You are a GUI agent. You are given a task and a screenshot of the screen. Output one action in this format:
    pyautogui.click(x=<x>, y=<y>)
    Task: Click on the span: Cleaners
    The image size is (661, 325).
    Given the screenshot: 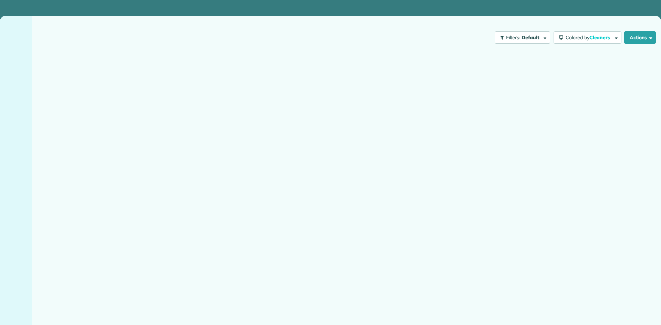 What is the action you would take?
    pyautogui.click(x=601, y=38)
    